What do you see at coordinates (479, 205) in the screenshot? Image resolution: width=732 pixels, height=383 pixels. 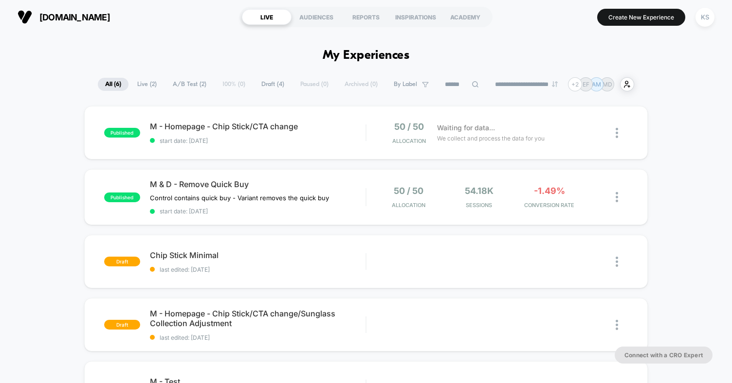 I see `span: Sessions` at bounding box center [479, 205].